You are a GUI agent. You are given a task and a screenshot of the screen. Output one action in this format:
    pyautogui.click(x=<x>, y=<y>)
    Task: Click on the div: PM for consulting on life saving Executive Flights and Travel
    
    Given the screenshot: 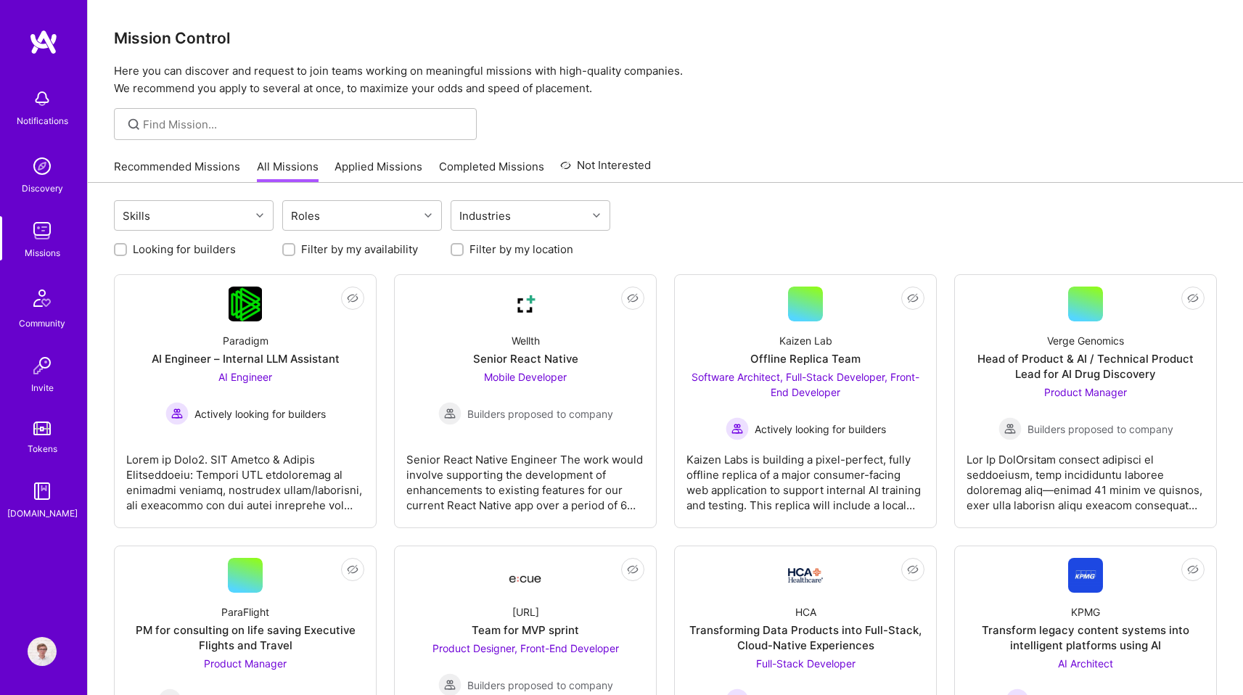 What is the action you would take?
    pyautogui.click(x=245, y=638)
    